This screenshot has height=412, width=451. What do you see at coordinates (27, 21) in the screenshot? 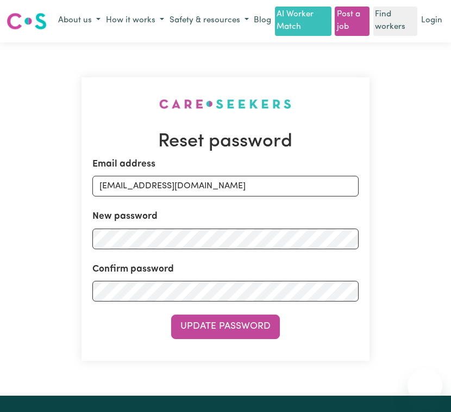
I see `a: Careseekers logo` at bounding box center [27, 21].